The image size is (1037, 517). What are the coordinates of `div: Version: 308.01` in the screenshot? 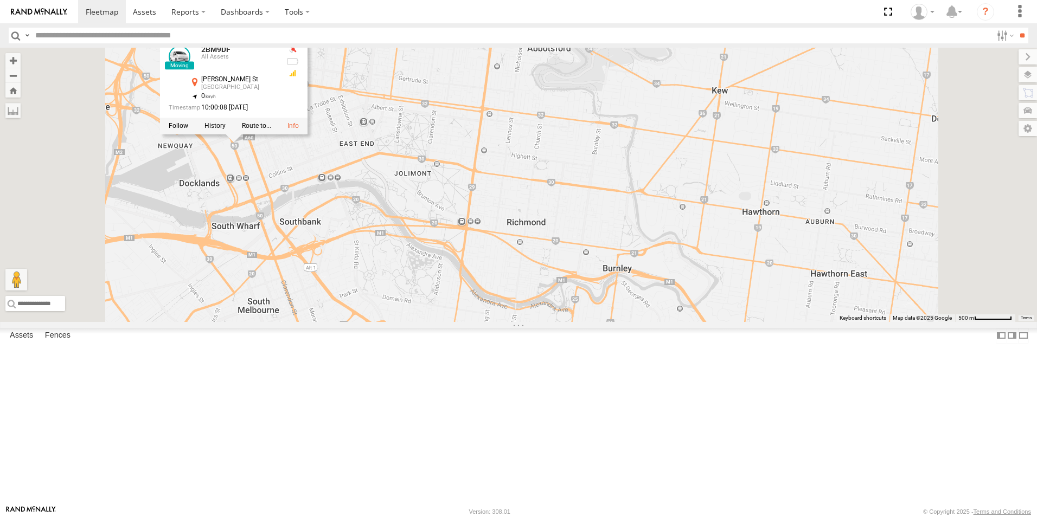 It's located at (490, 512).